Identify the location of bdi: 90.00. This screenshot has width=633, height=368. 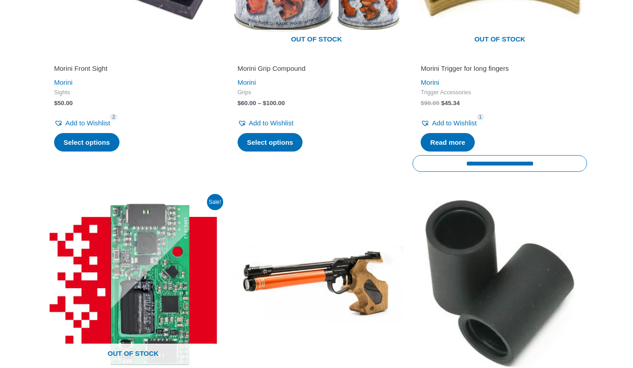
(429, 103).